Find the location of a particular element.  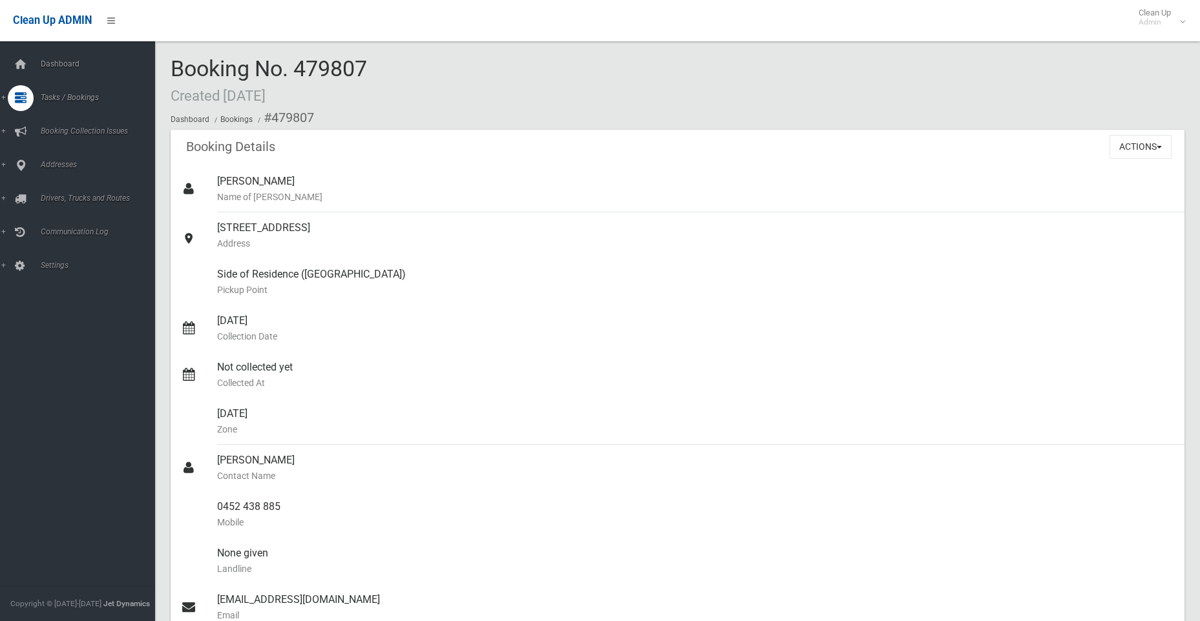

span: Drivers, Trucks and Routes is located at coordinates (101, 198).